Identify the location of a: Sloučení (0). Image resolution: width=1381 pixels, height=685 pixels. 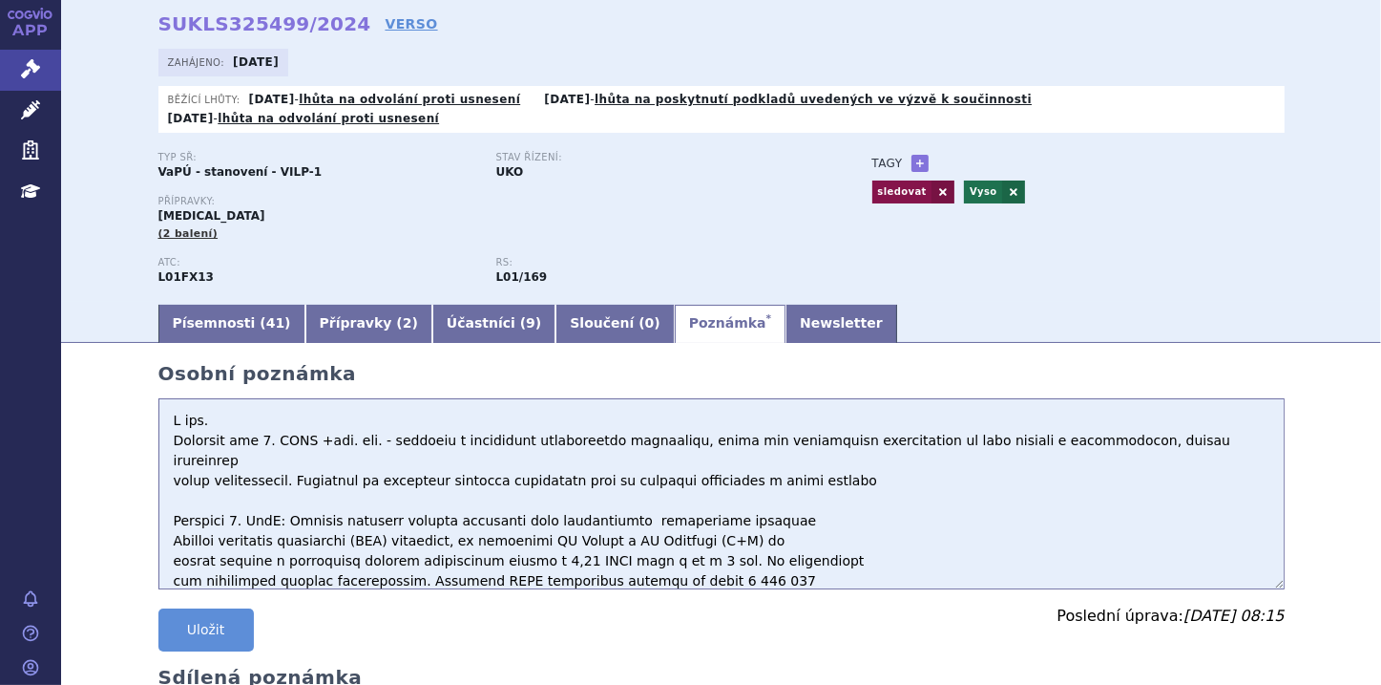
(615, 324).